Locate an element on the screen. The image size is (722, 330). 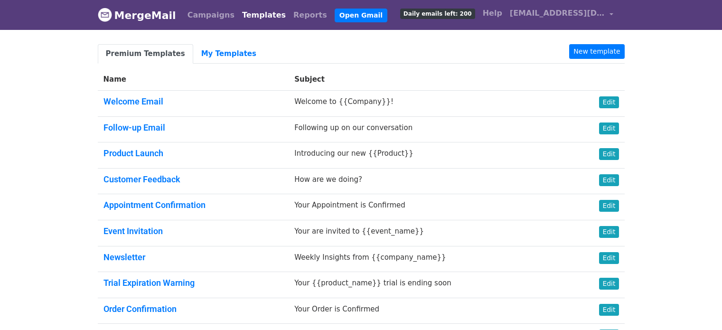
a: Premium Templates is located at coordinates (145, 54).